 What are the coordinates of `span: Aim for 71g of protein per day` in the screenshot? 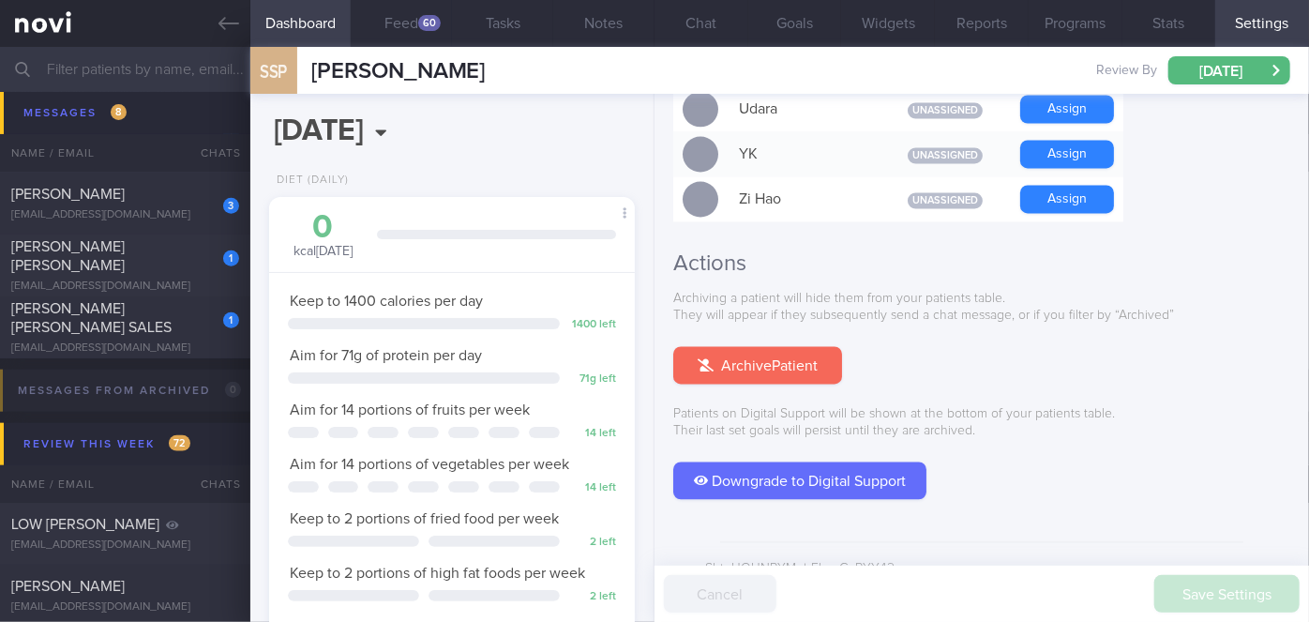 It's located at (385, 355).